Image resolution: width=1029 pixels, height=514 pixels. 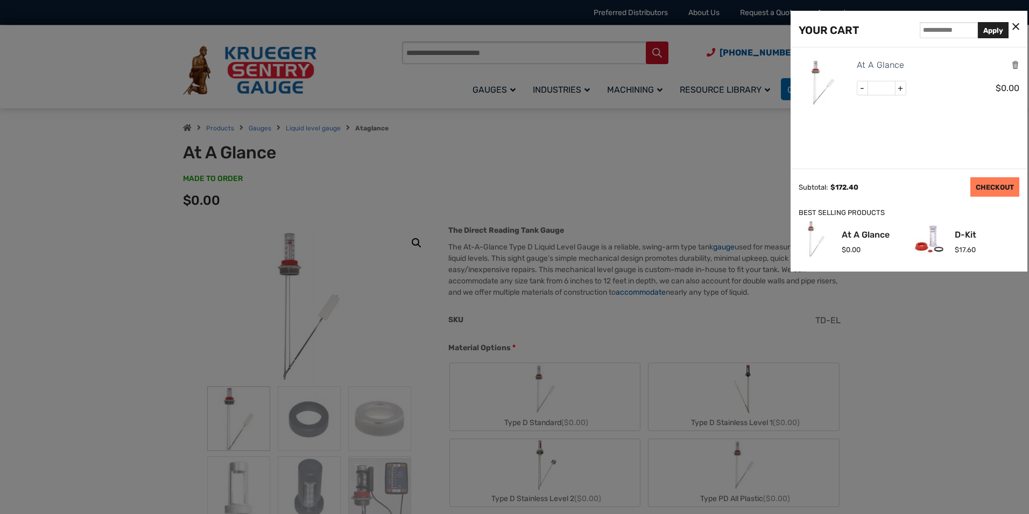 What do you see at coordinates (813, 187) in the screenshot?
I see `div: Subtotal:` at bounding box center [813, 187].